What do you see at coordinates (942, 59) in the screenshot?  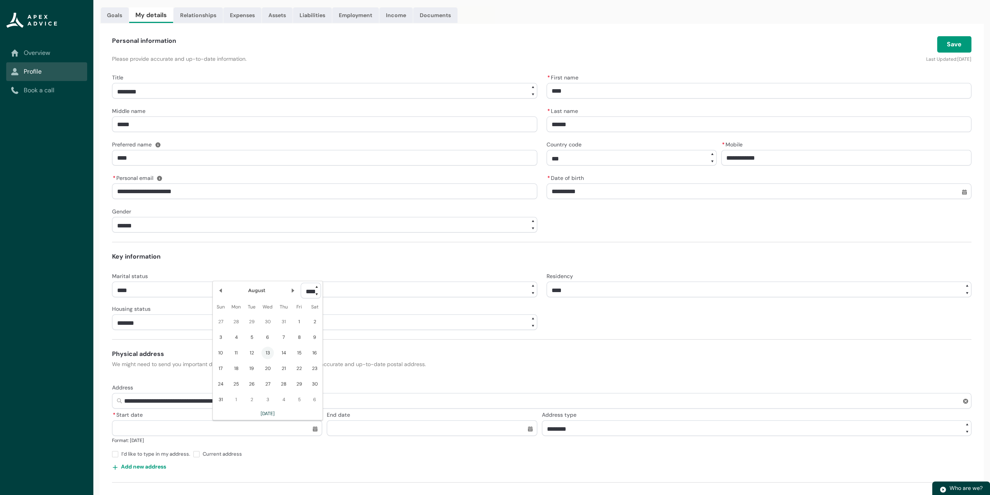 I see `lightning-formatted-text: Last Updated:` at bounding box center [942, 59].